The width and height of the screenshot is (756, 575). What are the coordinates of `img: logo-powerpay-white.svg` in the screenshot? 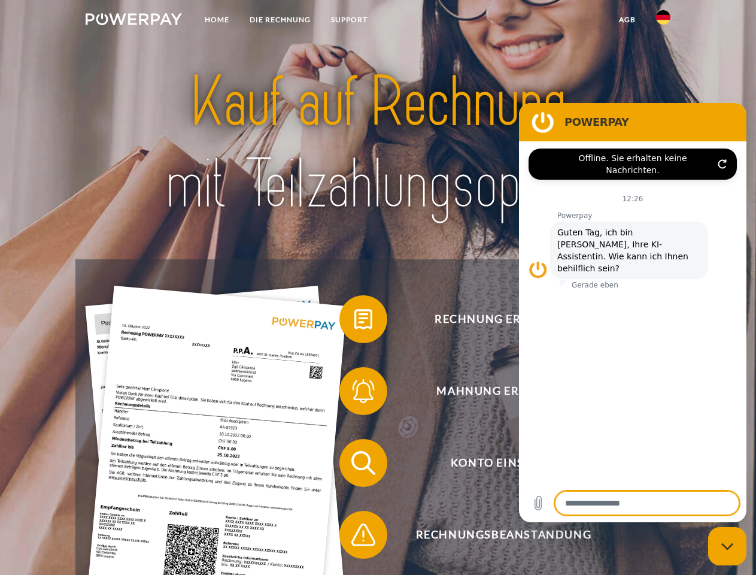 It's located at (133, 19).